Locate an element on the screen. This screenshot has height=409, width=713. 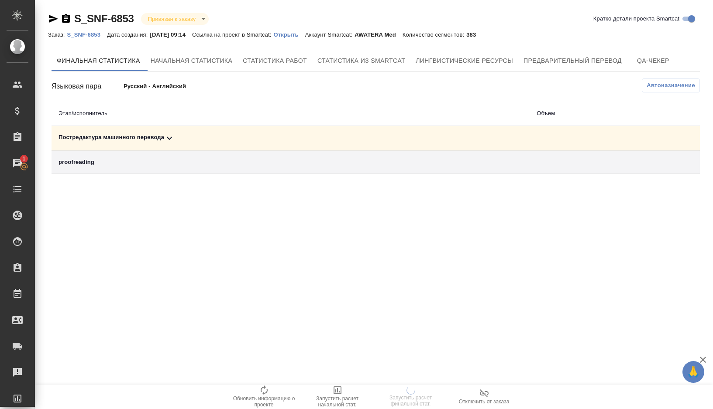
p: Заказ: is located at coordinates (57, 34).